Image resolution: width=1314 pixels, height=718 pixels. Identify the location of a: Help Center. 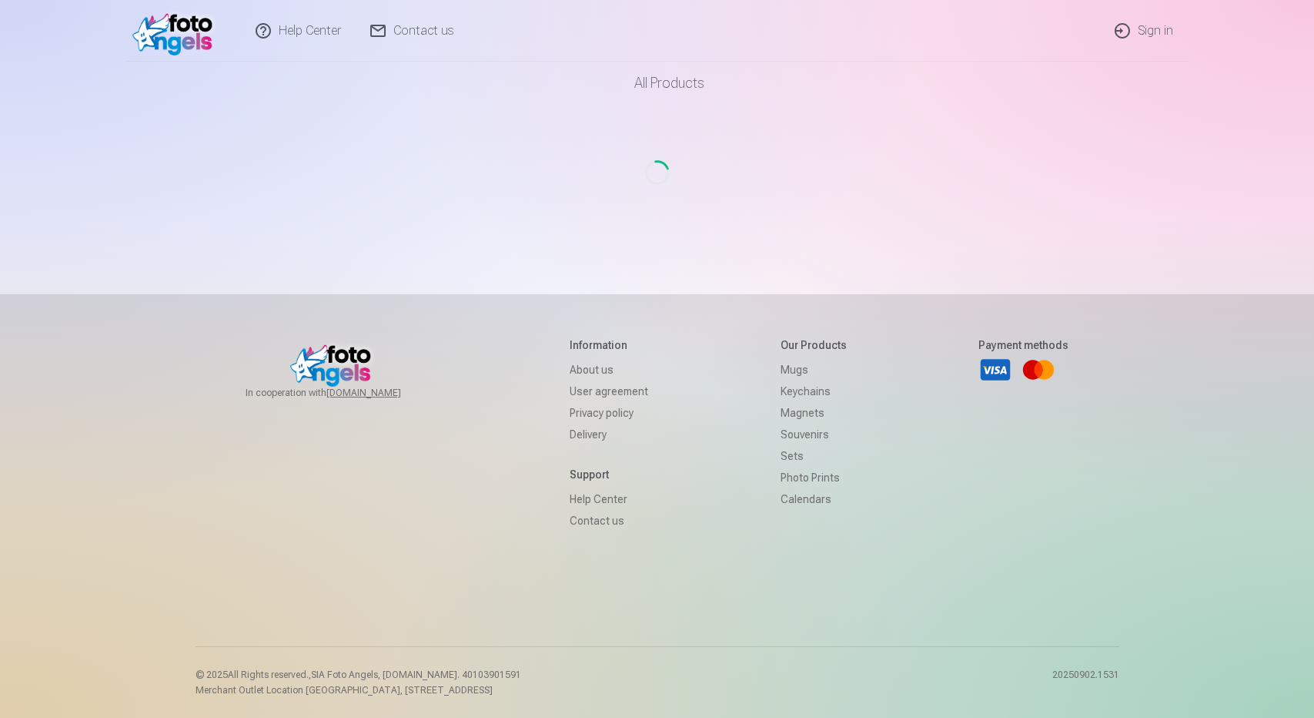
(609, 499).